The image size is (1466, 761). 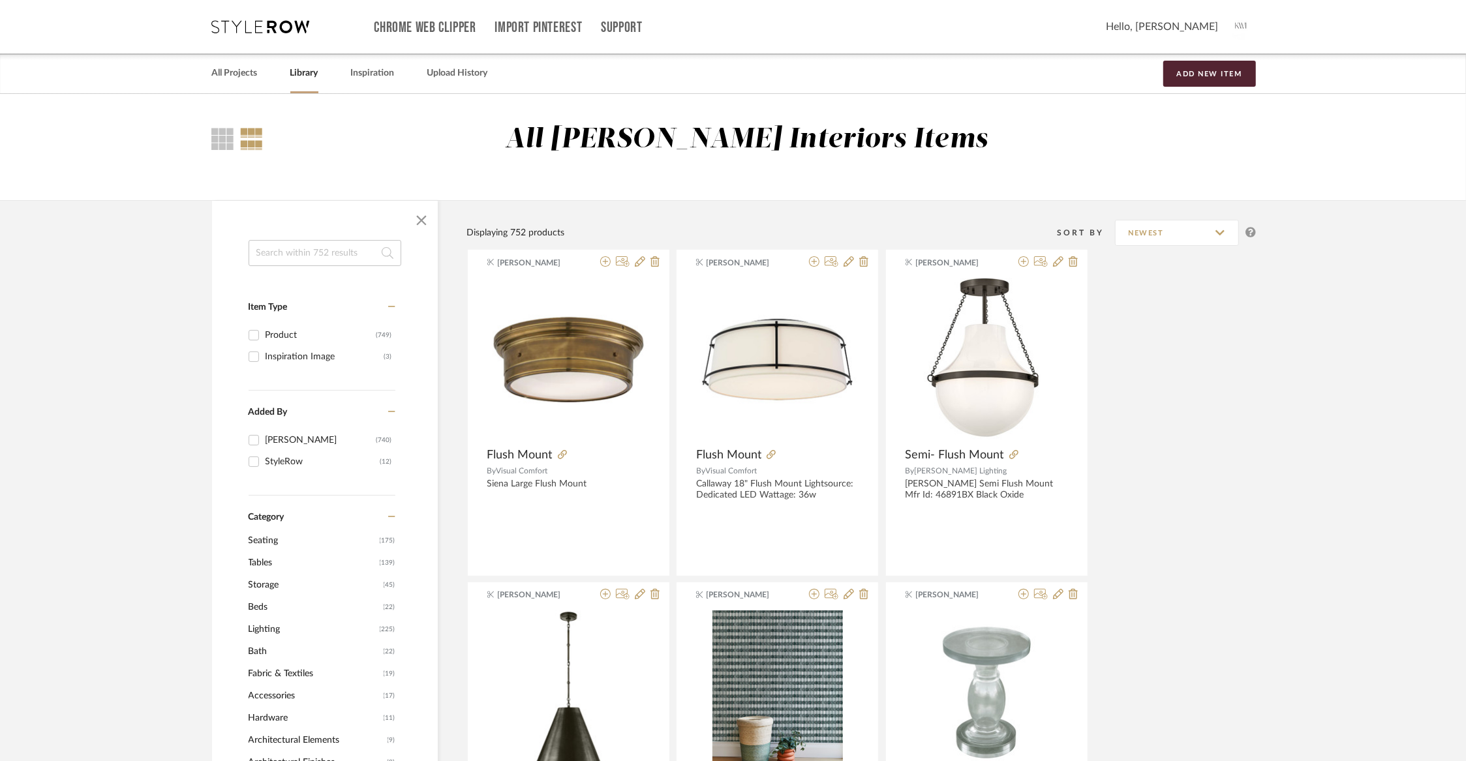 What do you see at coordinates (621, 27) in the screenshot?
I see `a: Support` at bounding box center [621, 27].